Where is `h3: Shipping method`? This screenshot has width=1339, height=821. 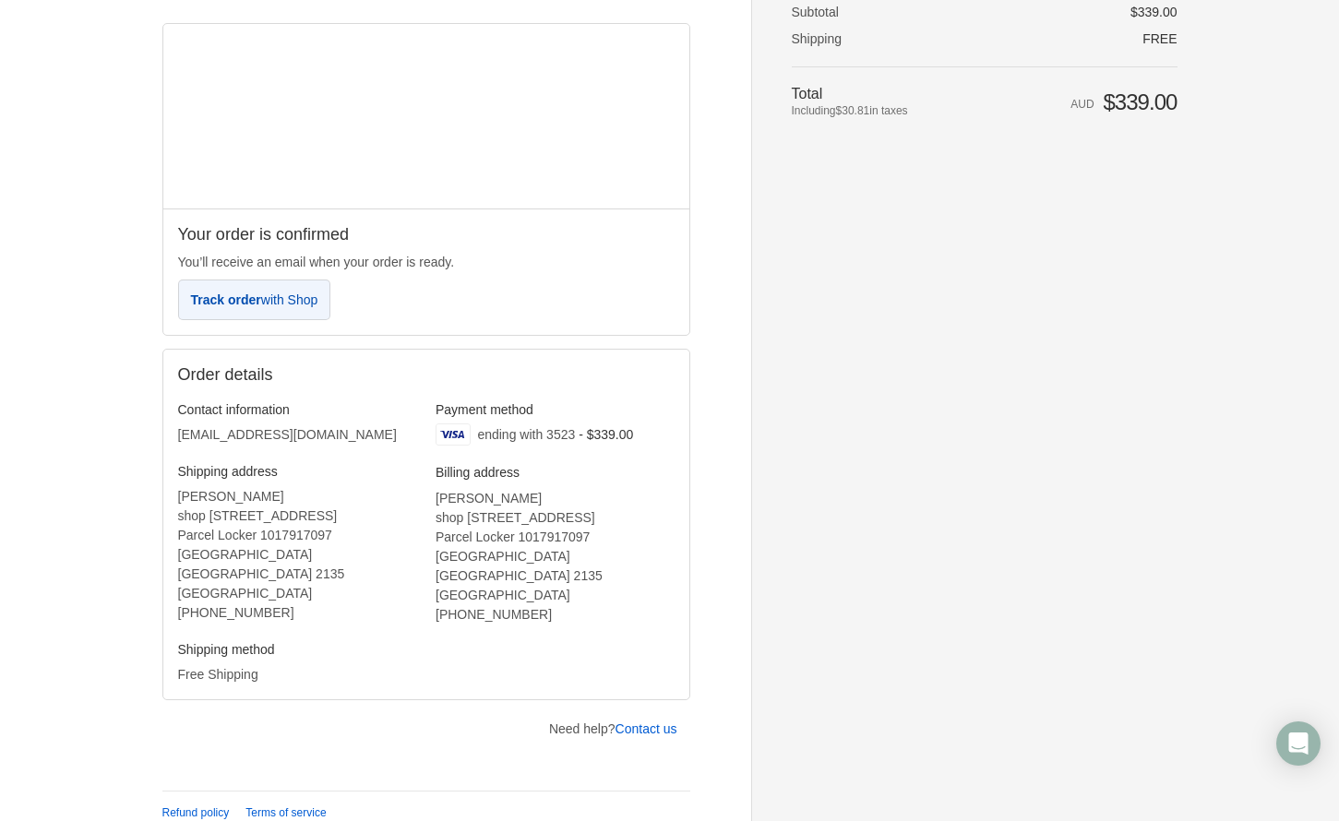 h3: Shipping method is located at coordinates (297, 649).